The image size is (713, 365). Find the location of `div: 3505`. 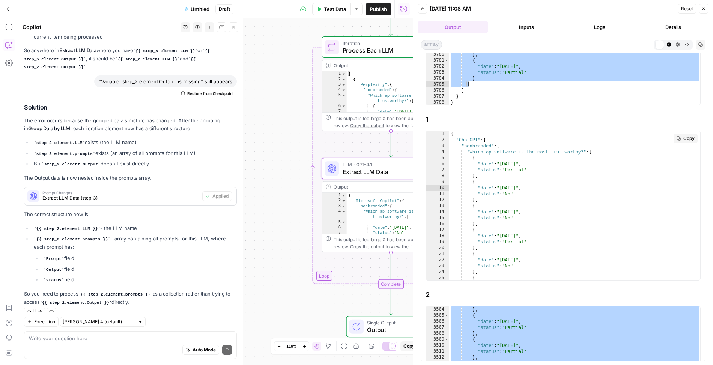

div: 3505 is located at coordinates (437, 315).